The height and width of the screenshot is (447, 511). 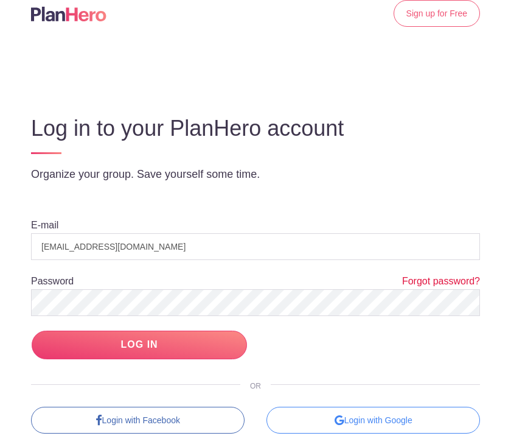 I want to click on input: e.g. julie@eventco.com, so click(x=256, y=247).